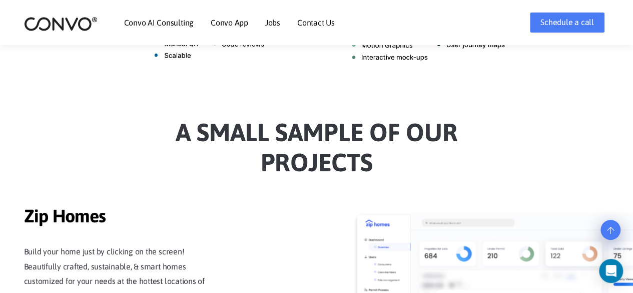 This screenshot has width=633, height=293. I want to click on span: Zip Homes, so click(119, 217).